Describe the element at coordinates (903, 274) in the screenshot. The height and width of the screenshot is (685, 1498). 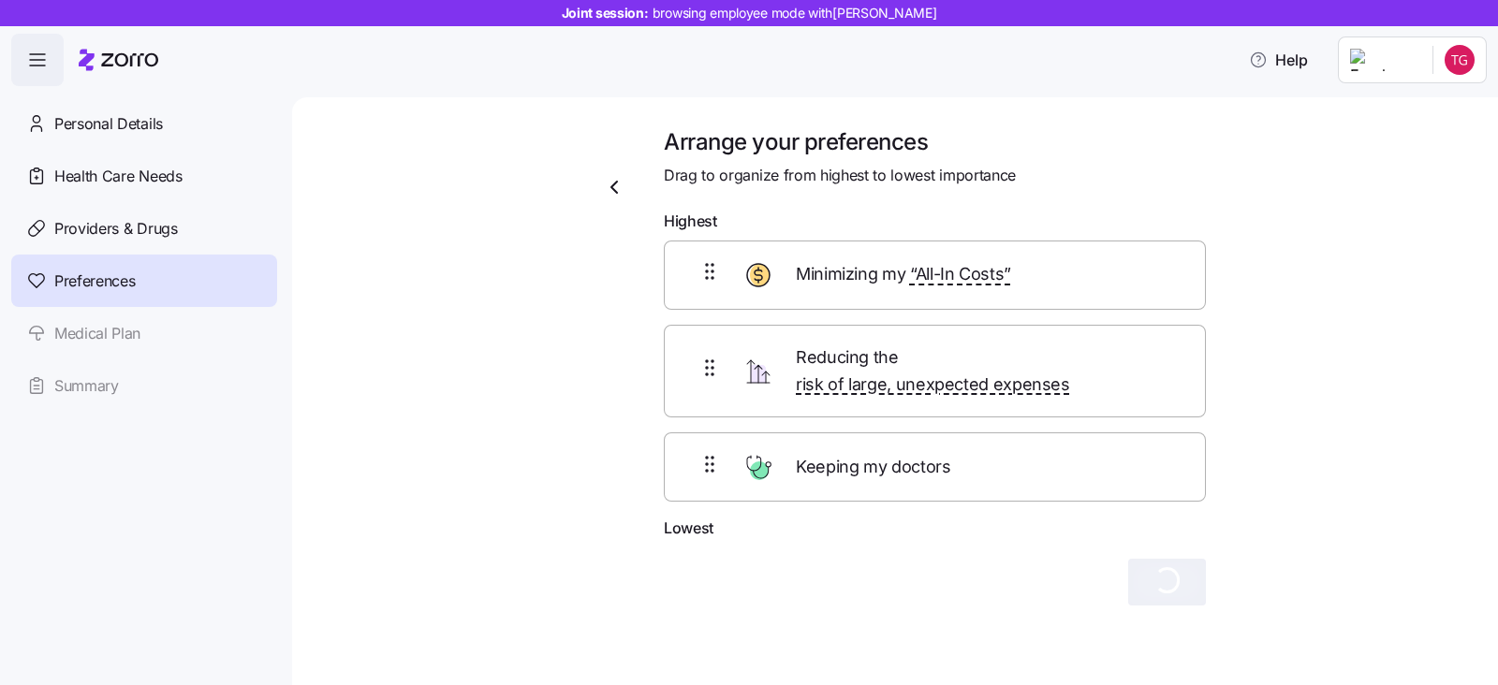
I see `span: Minimizing my` at that location.